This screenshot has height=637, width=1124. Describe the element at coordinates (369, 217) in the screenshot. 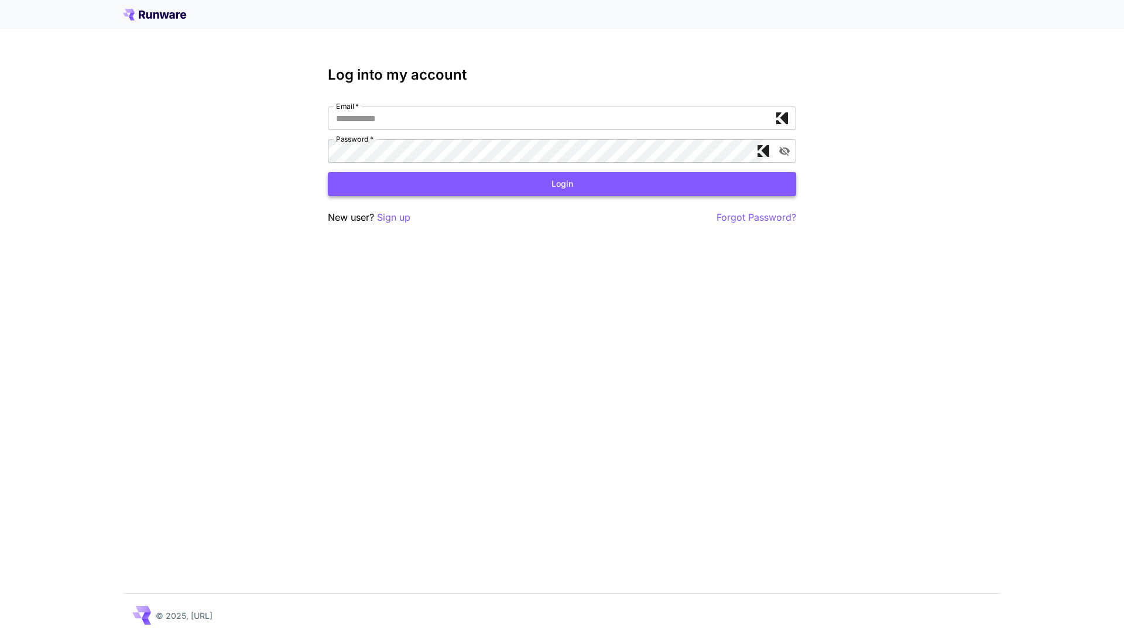

I see `p: New user?` at that location.